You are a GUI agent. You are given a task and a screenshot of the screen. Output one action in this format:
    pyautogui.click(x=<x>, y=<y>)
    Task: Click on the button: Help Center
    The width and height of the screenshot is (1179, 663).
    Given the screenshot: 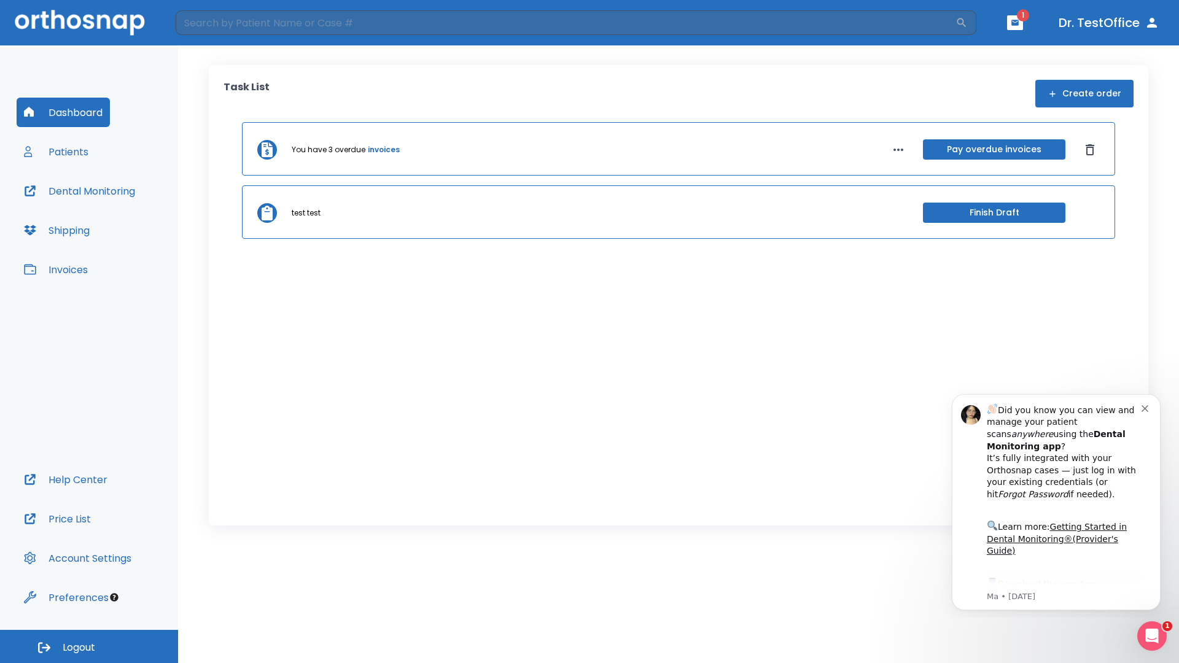 What is the action you would take?
    pyautogui.click(x=66, y=480)
    